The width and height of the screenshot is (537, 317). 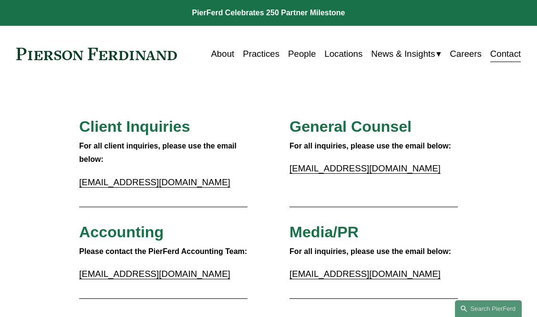 What do you see at coordinates (350, 126) in the screenshot?
I see `span: General Counsel` at bounding box center [350, 126].